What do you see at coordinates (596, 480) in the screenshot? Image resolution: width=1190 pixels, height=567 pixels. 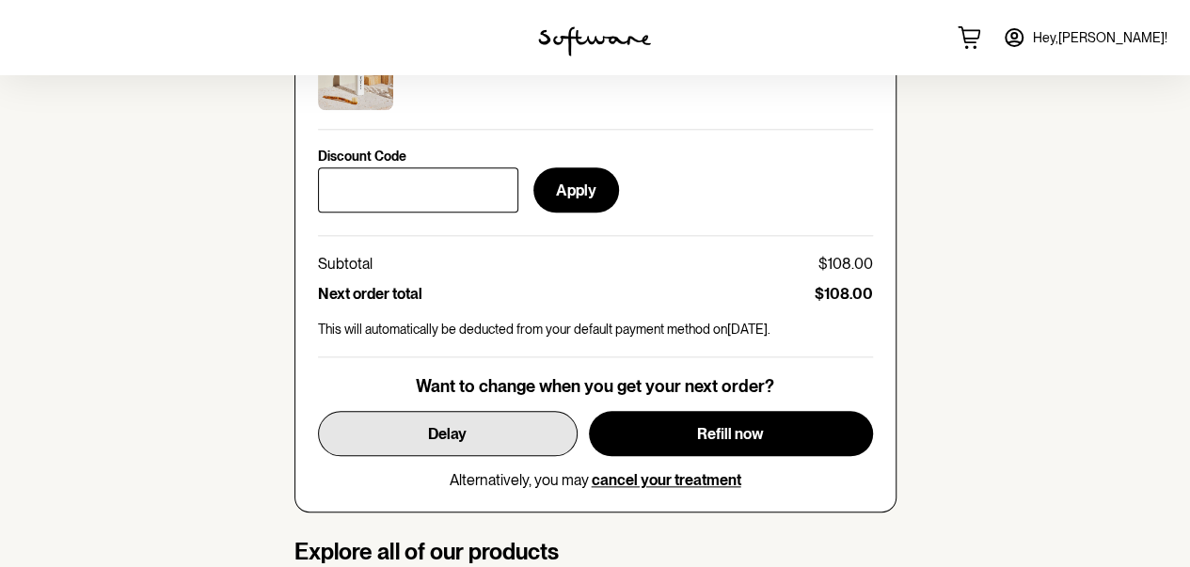 I see `p: Alternatively, you may` at bounding box center [596, 480].